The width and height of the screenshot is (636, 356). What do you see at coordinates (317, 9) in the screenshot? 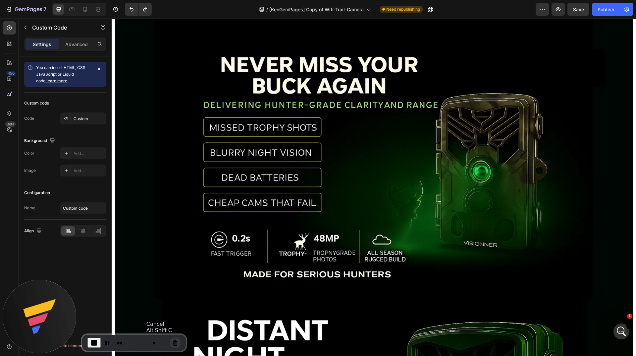
I see `span: [KenGemPages] Copy of Wifi-Trail-Camera` at bounding box center [317, 9].